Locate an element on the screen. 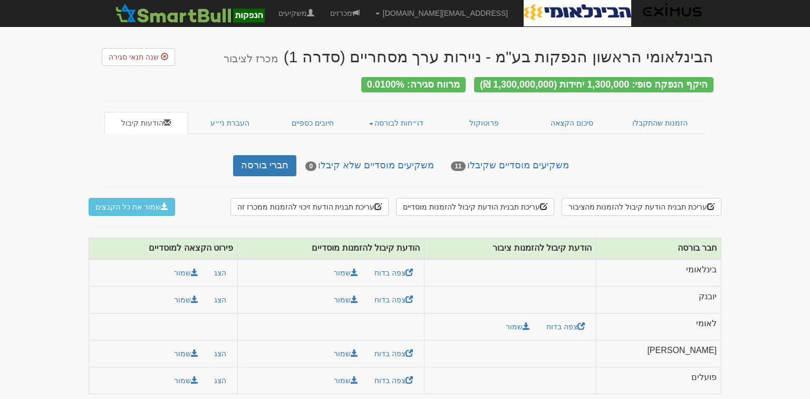  a: דו״חות לבורסה is located at coordinates (396, 123).